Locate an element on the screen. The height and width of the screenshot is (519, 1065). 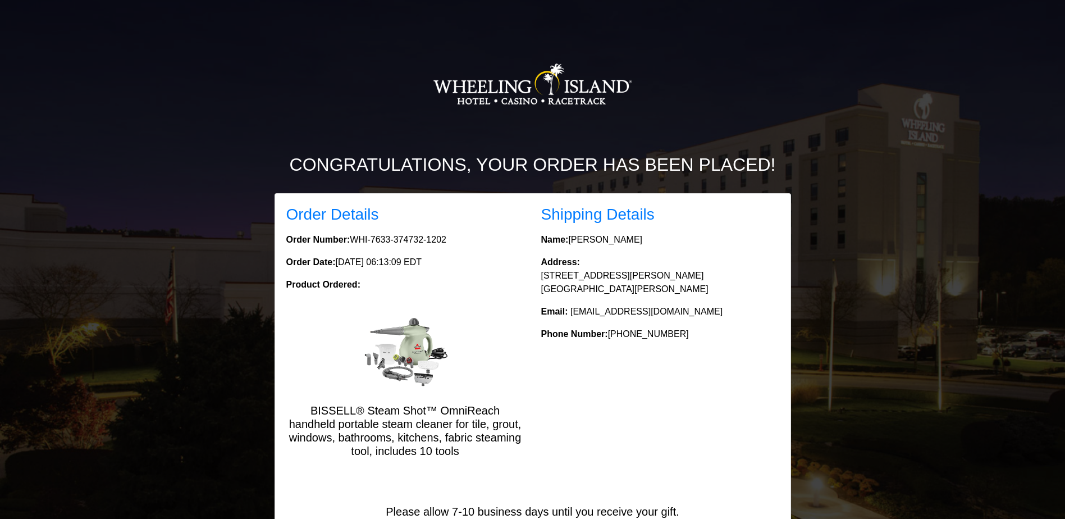
h3: Order Details is located at coordinates (405, 214).